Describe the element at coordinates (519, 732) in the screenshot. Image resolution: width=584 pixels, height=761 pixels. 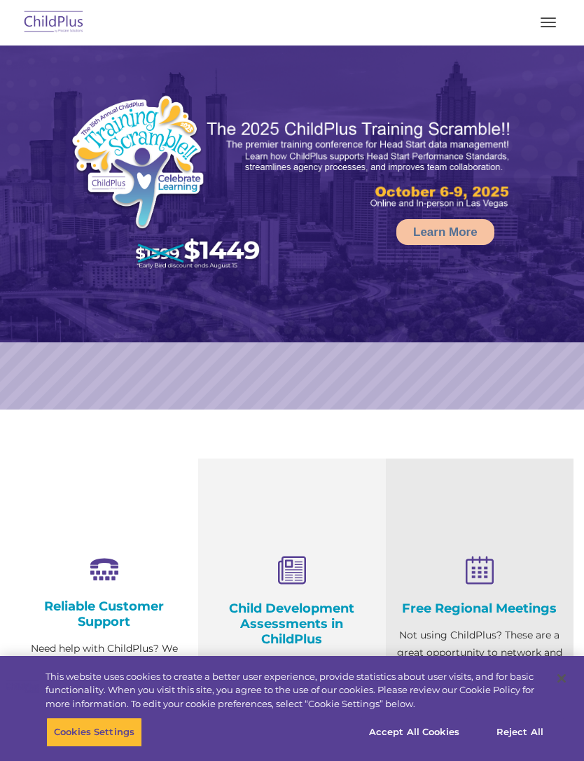
I see `button: Reject All` at that location.